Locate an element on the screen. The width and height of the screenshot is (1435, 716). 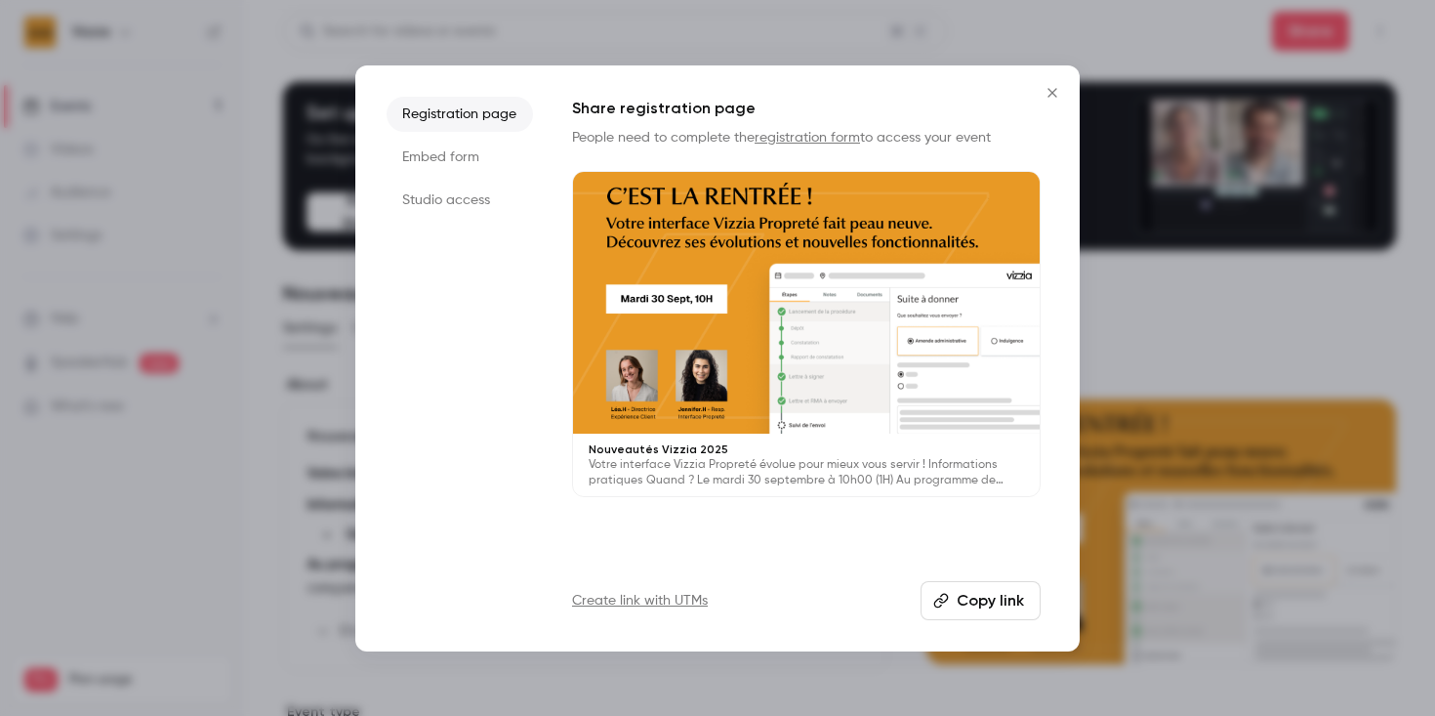
a: Nouveautés Vizzia 2025Votre interface Vizzia Propreté évolue pour mieux vous servir ! Information... is located at coordinates (807, 334).